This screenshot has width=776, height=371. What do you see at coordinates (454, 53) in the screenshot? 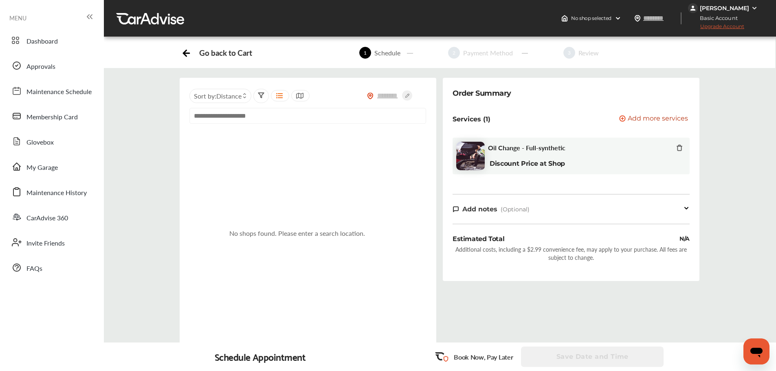
I see `span: 2` at bounding box center [454, 53].